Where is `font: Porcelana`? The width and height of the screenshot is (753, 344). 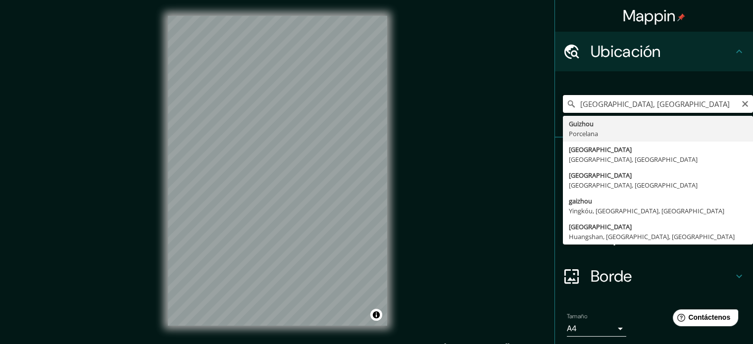
font: Porcelana is located at coordinates (583, 134).